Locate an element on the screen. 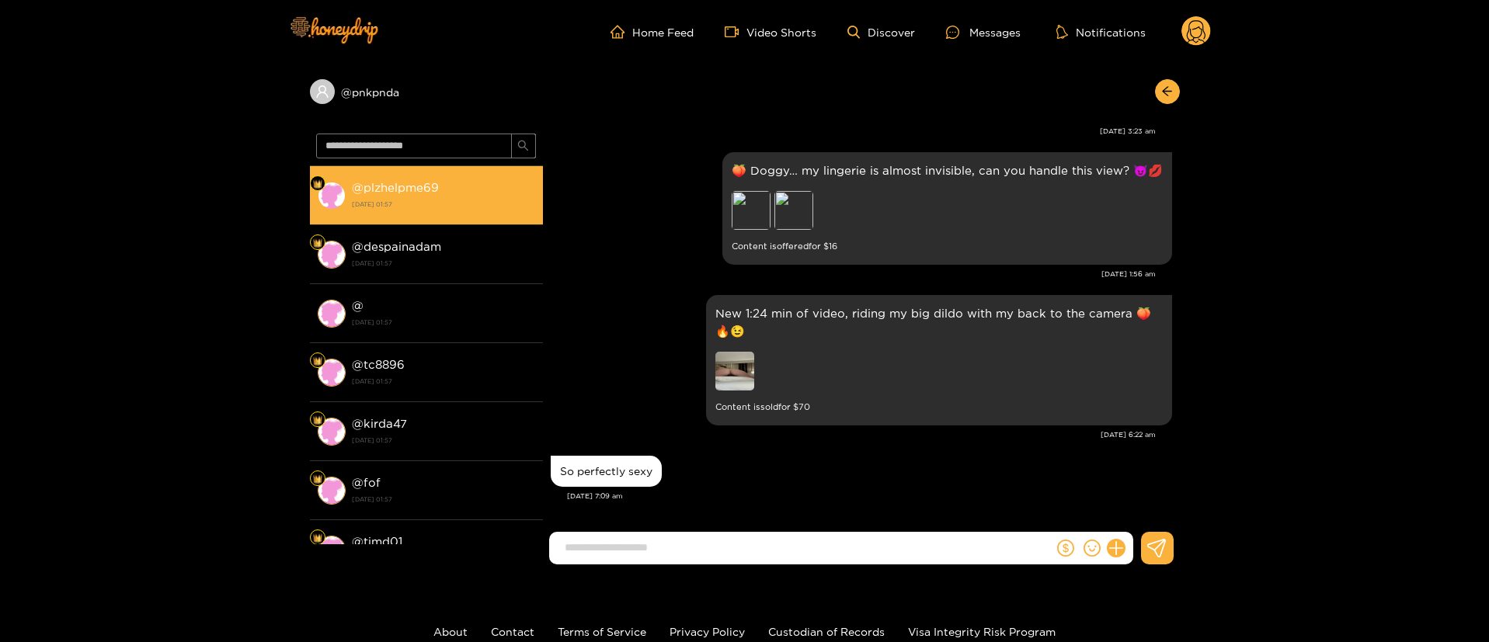 This screenshot has height=642, width=1489. div: @pnkpnda is located at coordinates (426, 92).